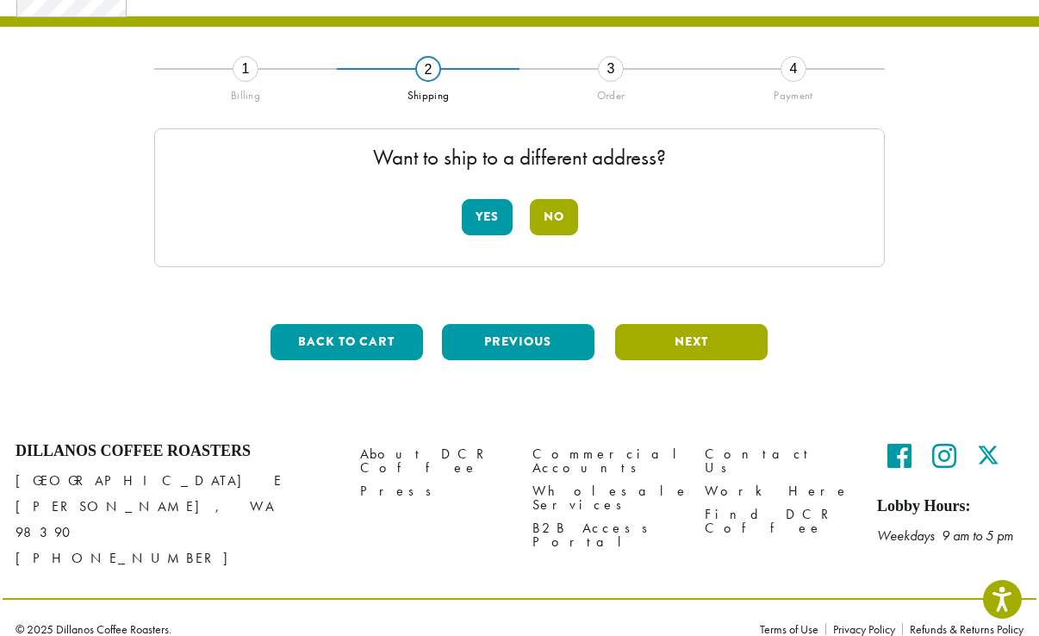  Describe the element at coordinates (606, 497) in the screenshot. I see `a: Wholesale Services` at that location.